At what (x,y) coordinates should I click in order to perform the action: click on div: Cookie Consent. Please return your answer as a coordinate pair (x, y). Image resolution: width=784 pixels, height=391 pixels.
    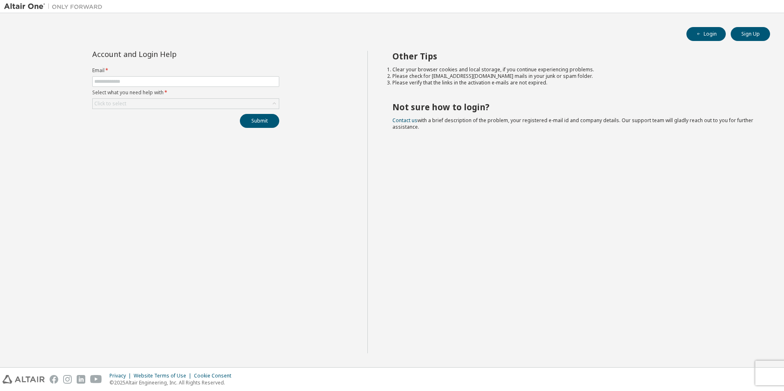
    Looking at the image, I should click on (215, 376).